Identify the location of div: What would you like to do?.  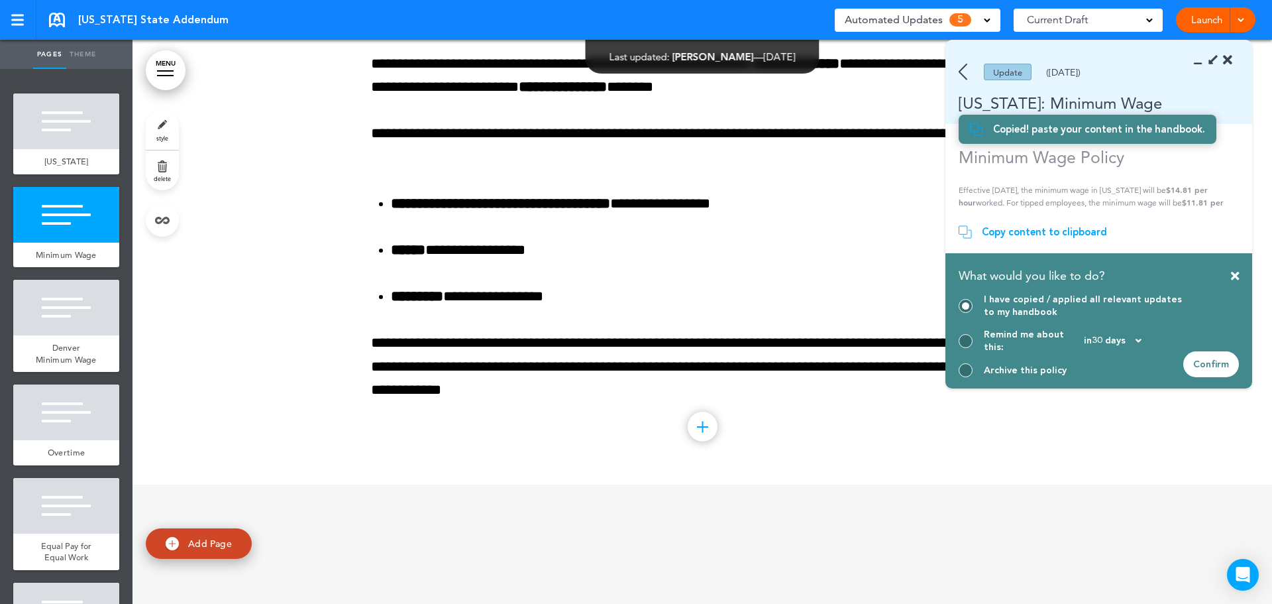
(1099, 278).